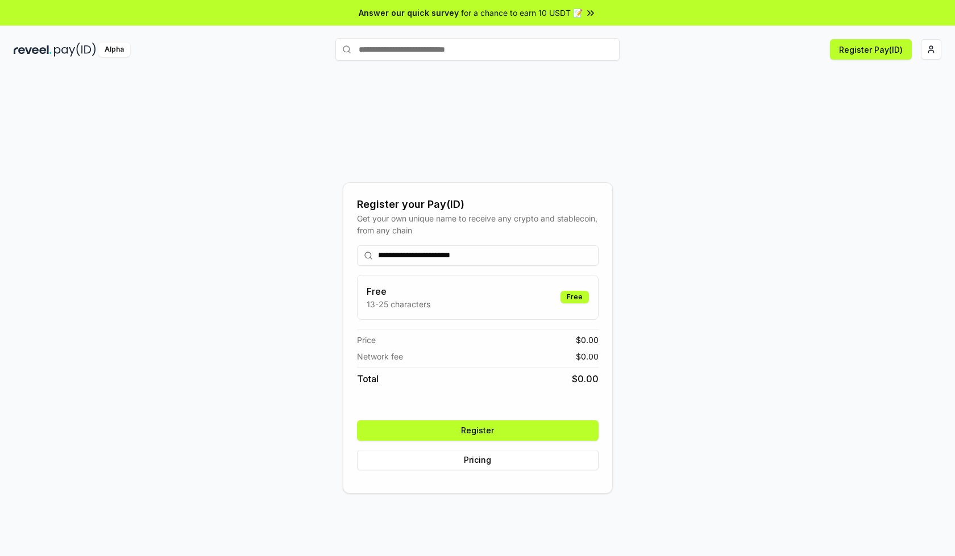 The width and height of the screenshot is (955, 556). Describe the element at coordinates (380, 356) in the screenshot. I see `span: Network fee` at that location.